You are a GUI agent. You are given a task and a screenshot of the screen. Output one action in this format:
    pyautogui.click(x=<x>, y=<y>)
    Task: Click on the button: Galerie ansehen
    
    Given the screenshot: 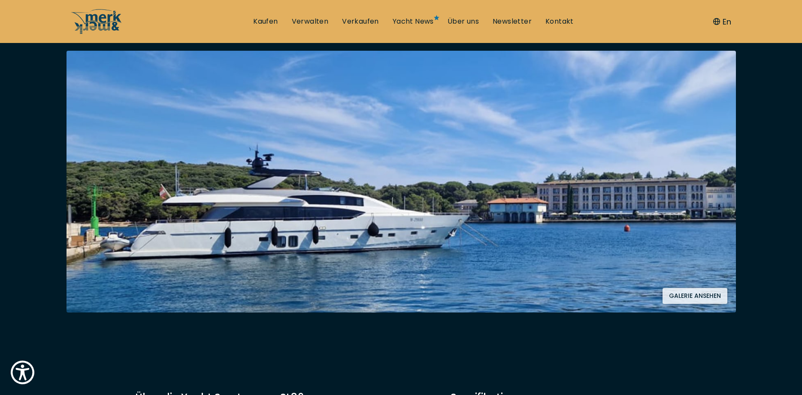 What is the action you would take?
    pyautogui.click(x=695, y=295)
    